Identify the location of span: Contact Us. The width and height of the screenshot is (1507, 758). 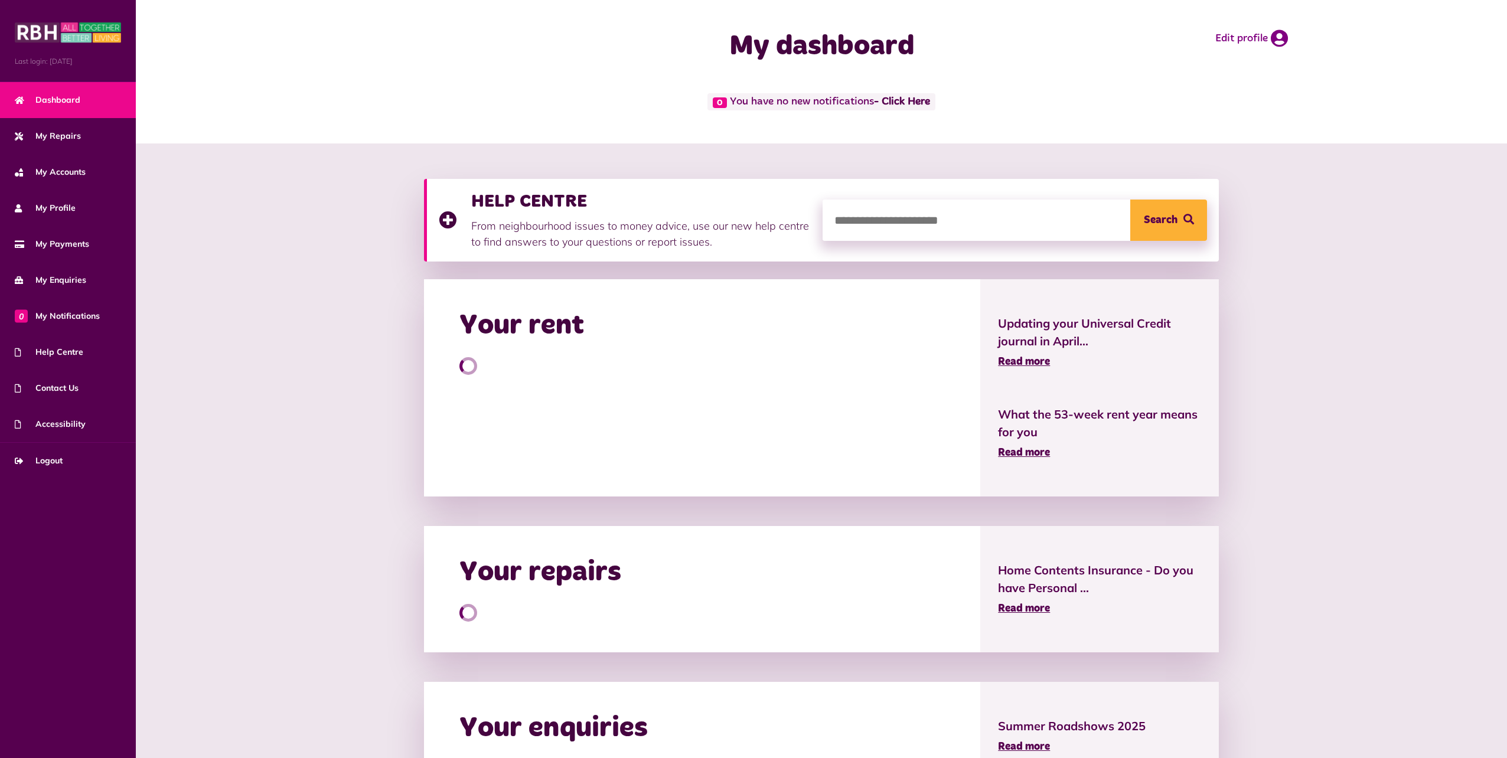
(47, 388).